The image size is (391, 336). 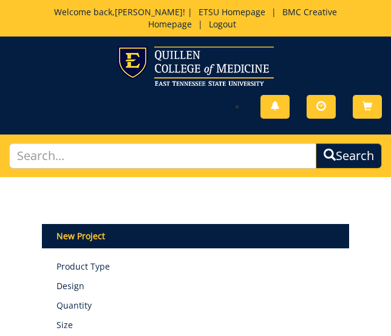 I want to click on p: Design, so click(x=203, y=286).